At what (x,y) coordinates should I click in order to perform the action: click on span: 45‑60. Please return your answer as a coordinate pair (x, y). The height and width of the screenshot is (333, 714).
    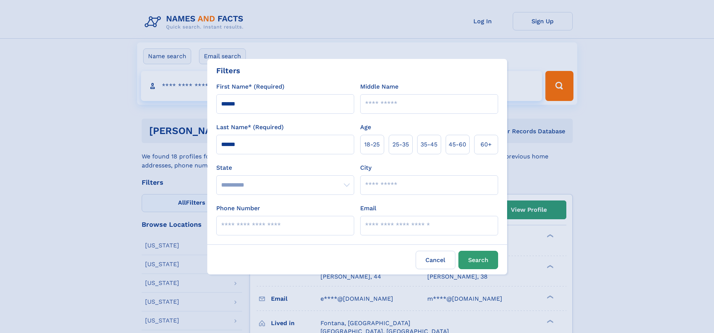
    Looking at the image, I should click on (457, 144).